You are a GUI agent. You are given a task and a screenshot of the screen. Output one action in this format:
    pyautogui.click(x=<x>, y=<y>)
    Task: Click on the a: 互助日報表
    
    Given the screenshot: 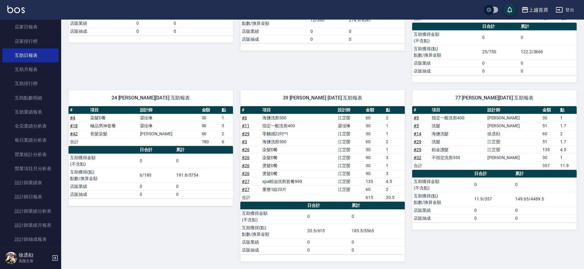 What is the action you would take?
    pyautogui.click(x=31, y=55)
    